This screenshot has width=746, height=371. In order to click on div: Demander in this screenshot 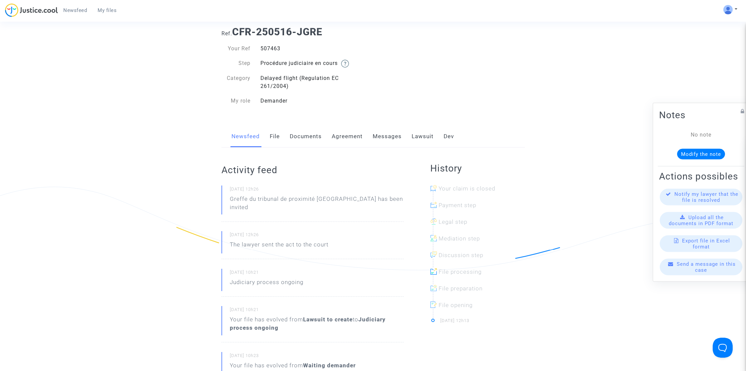, I will do `click(314, 101)`.